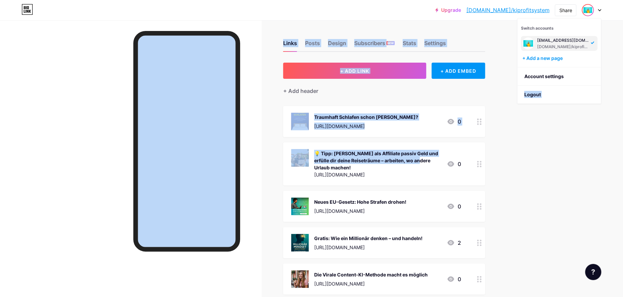  I want to click on div: + Add a new page, so click(560, 58).